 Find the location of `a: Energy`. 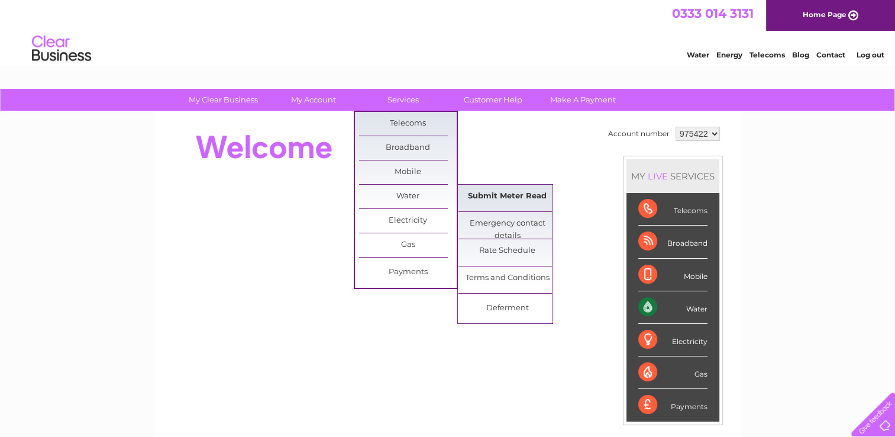

a: Energy is located at coordinates (729, 54).